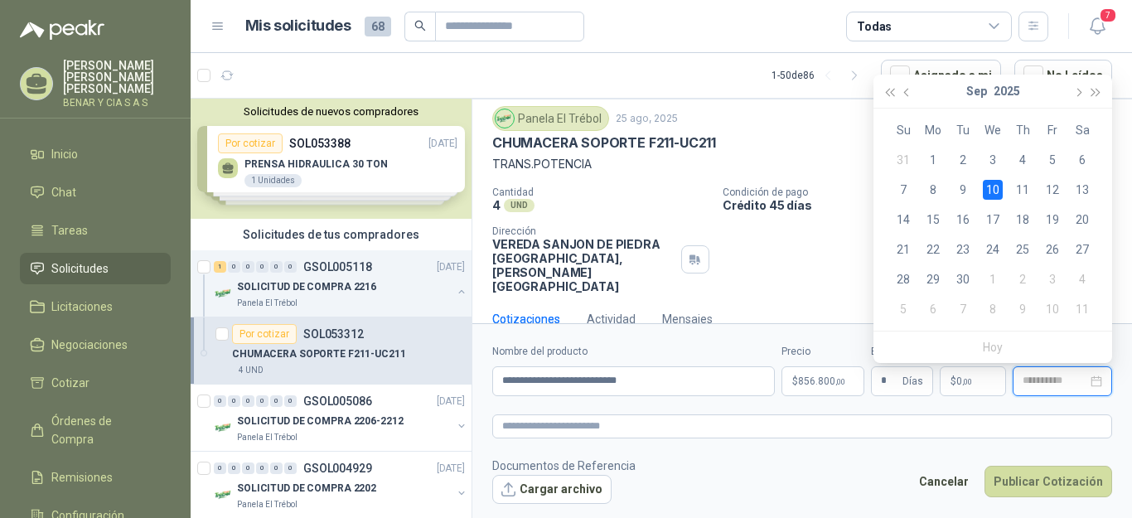  What do you see at coordinates (1108, 15) in the screenshot?
I see `span: 7` at bounding box center [1108, 15].